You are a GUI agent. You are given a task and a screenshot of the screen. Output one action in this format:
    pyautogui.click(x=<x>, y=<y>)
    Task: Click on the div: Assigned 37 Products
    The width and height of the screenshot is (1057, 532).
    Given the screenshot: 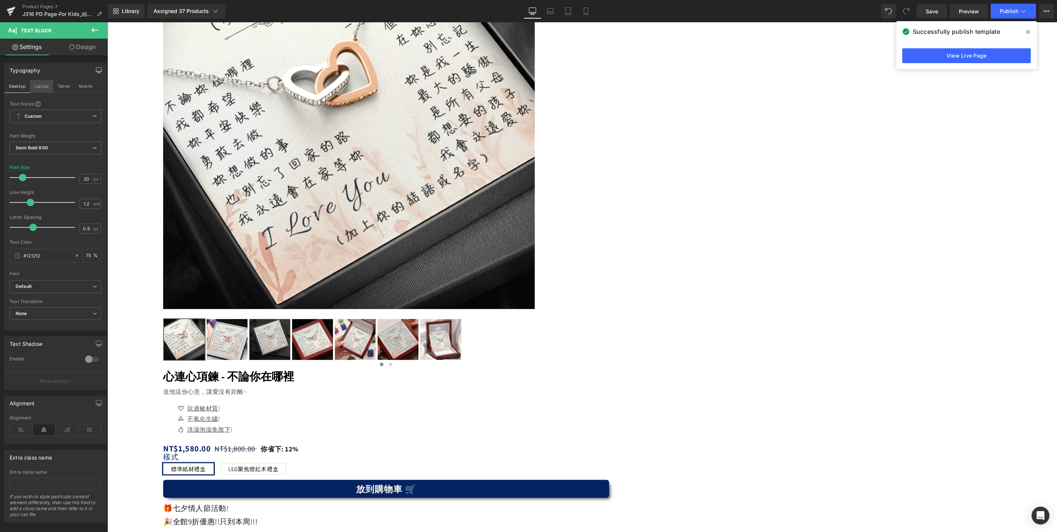 What is the action you would take?
    pyautogui.click(x=186, y=11)
    